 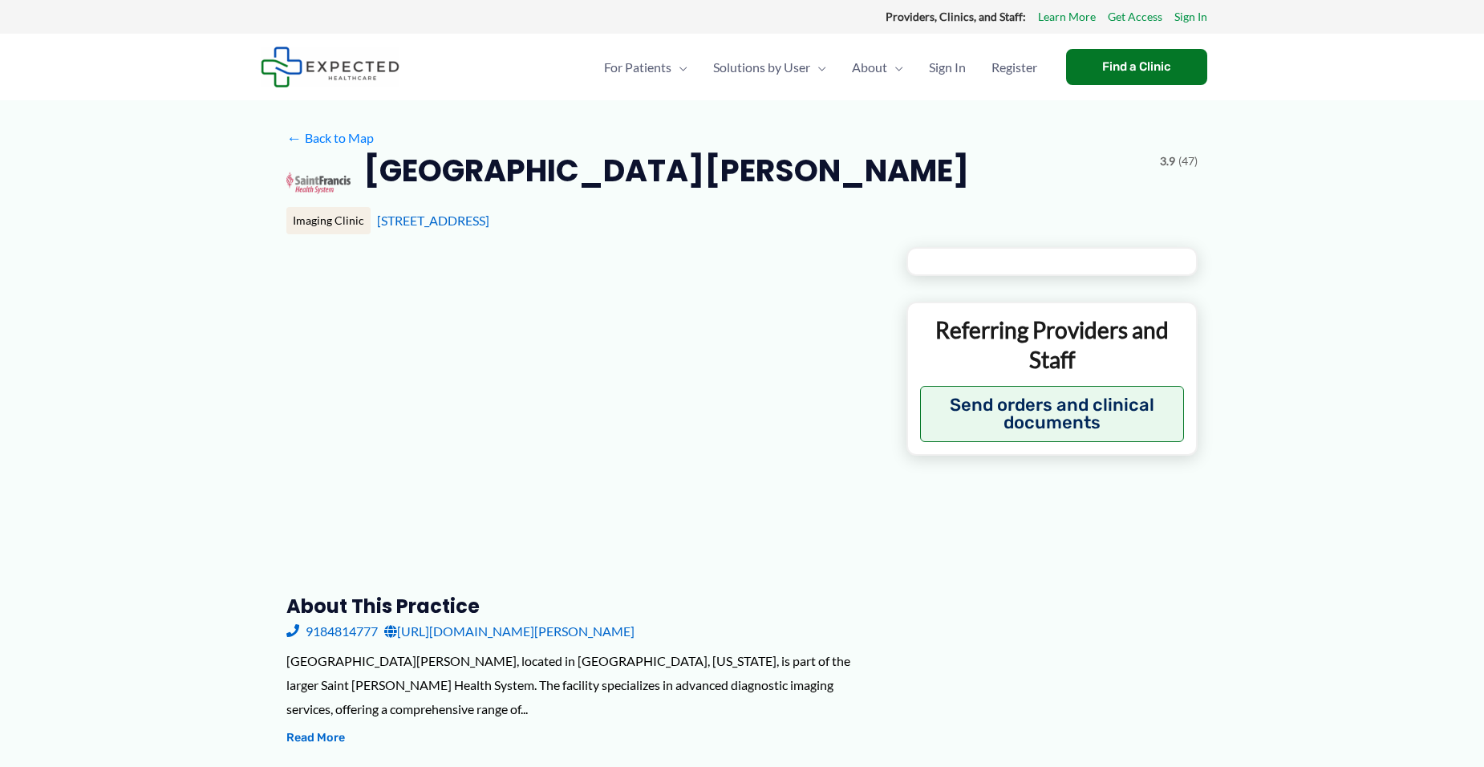 What do you see at coordinates (332, 631) in the screenshot?
I see `a: 9184814777` at bounding box center [332, 631].